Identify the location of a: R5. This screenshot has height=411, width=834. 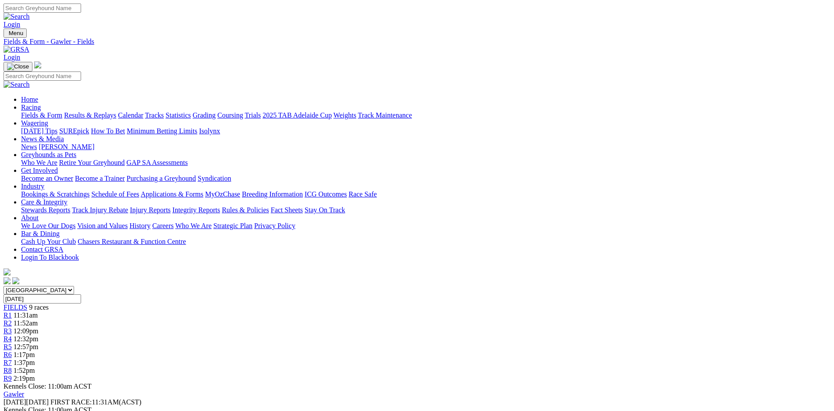
(7, 346).